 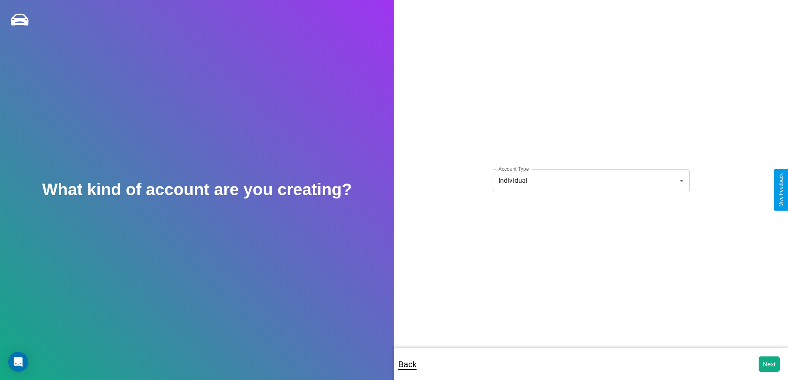 What do you see at coordinates (407, 364) in the screenshot?
I see `p: Back` at bounding box center [407, 364].